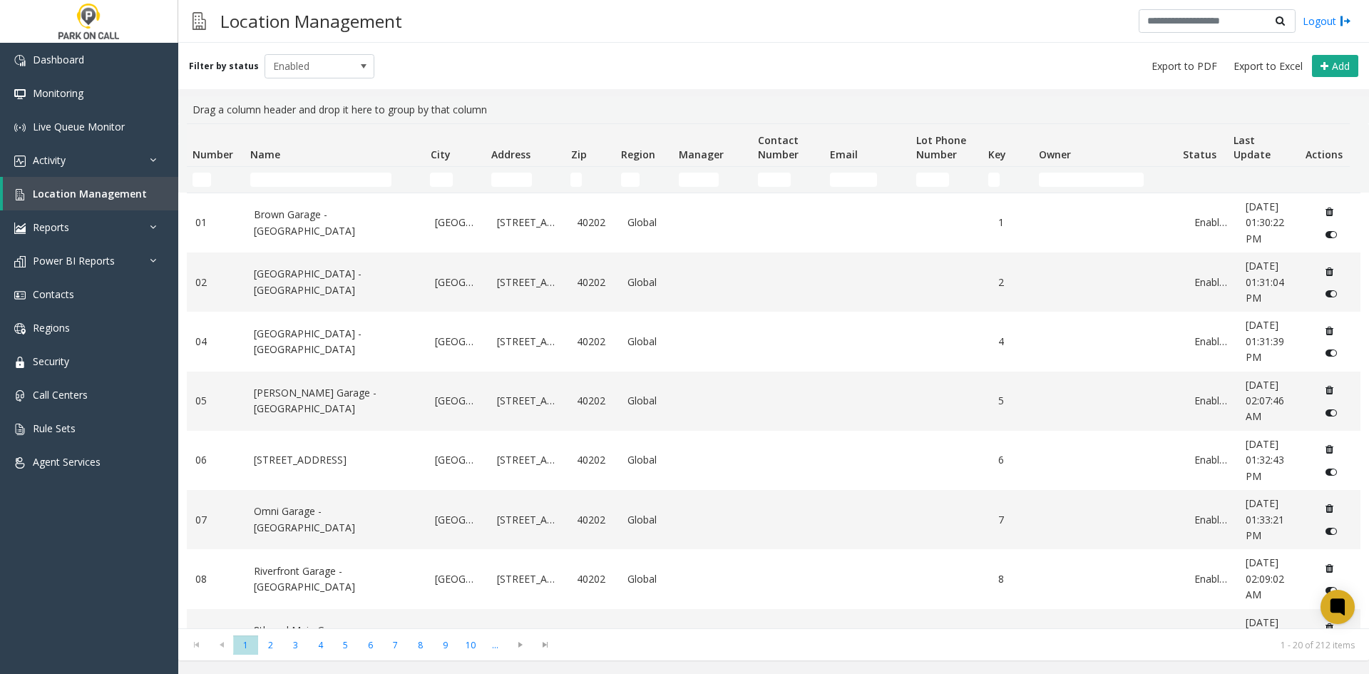 This screenshot has width=1369, height=674. I want to click on span: Go to the last page, so click(545, 645).